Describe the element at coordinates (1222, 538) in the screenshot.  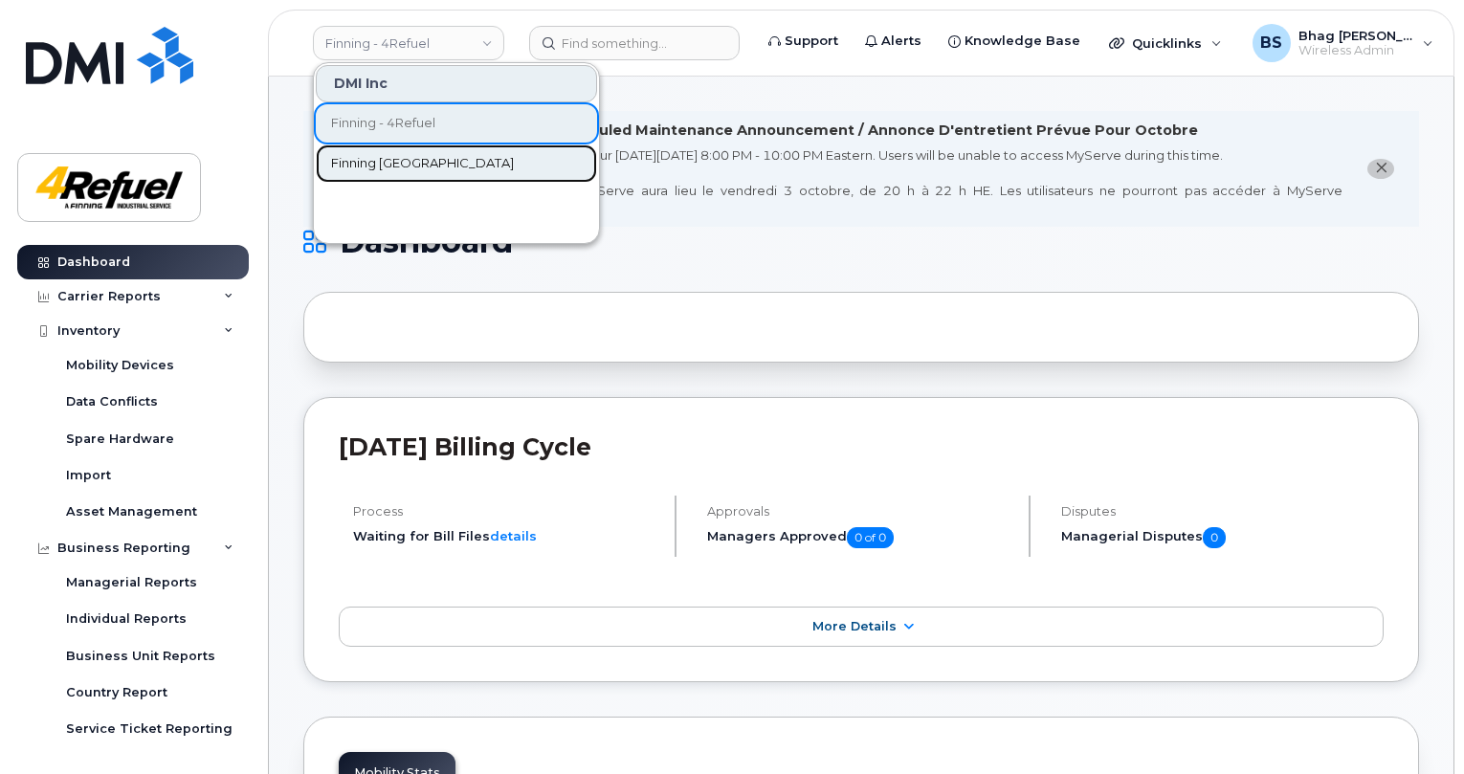
I see `h5: Managerial Disputes` at that location.